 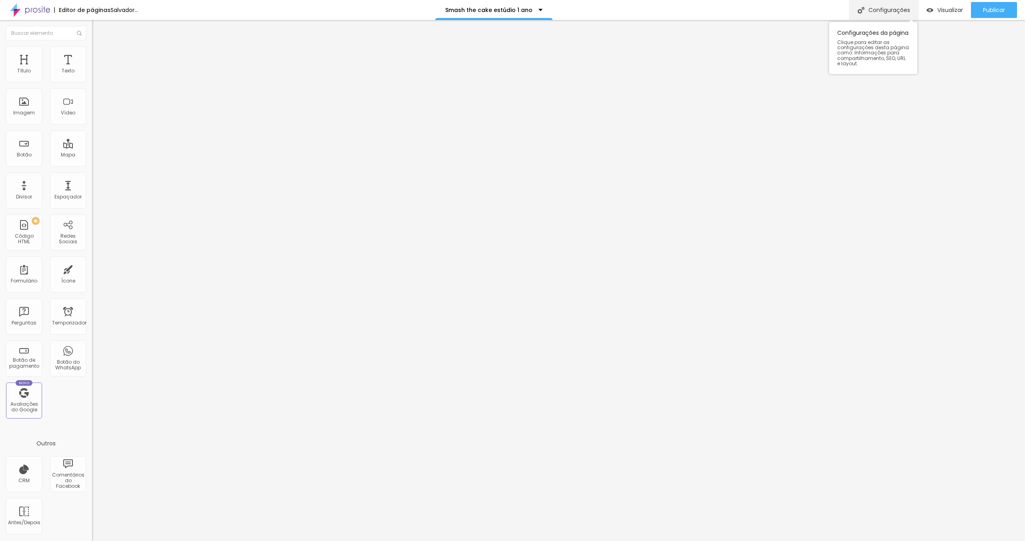 I want to click on font: Título, so click(x=24, y=70).